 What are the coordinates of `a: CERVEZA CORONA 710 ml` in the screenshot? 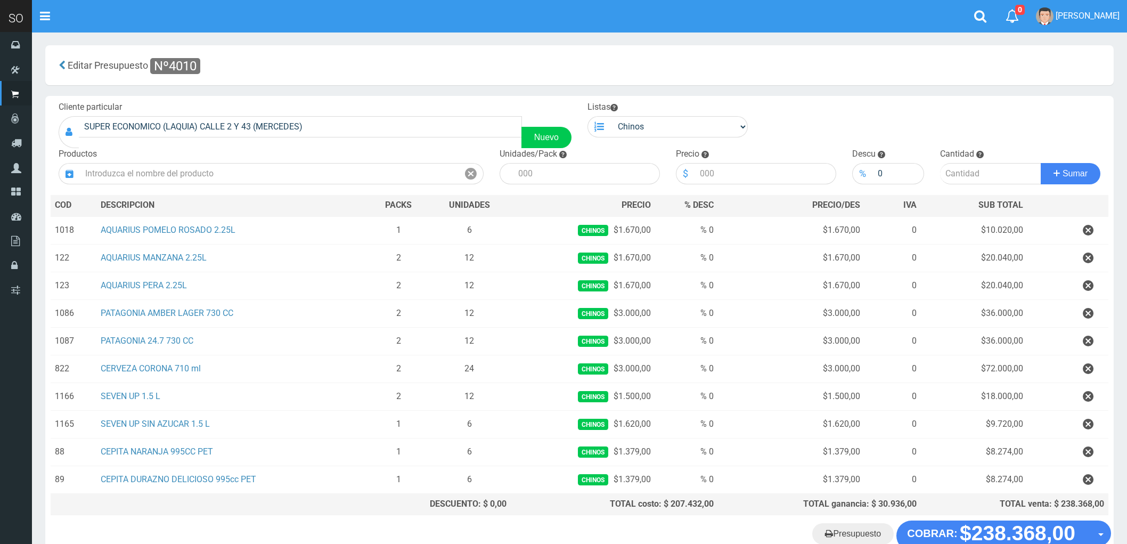 It's located at (151, 368).